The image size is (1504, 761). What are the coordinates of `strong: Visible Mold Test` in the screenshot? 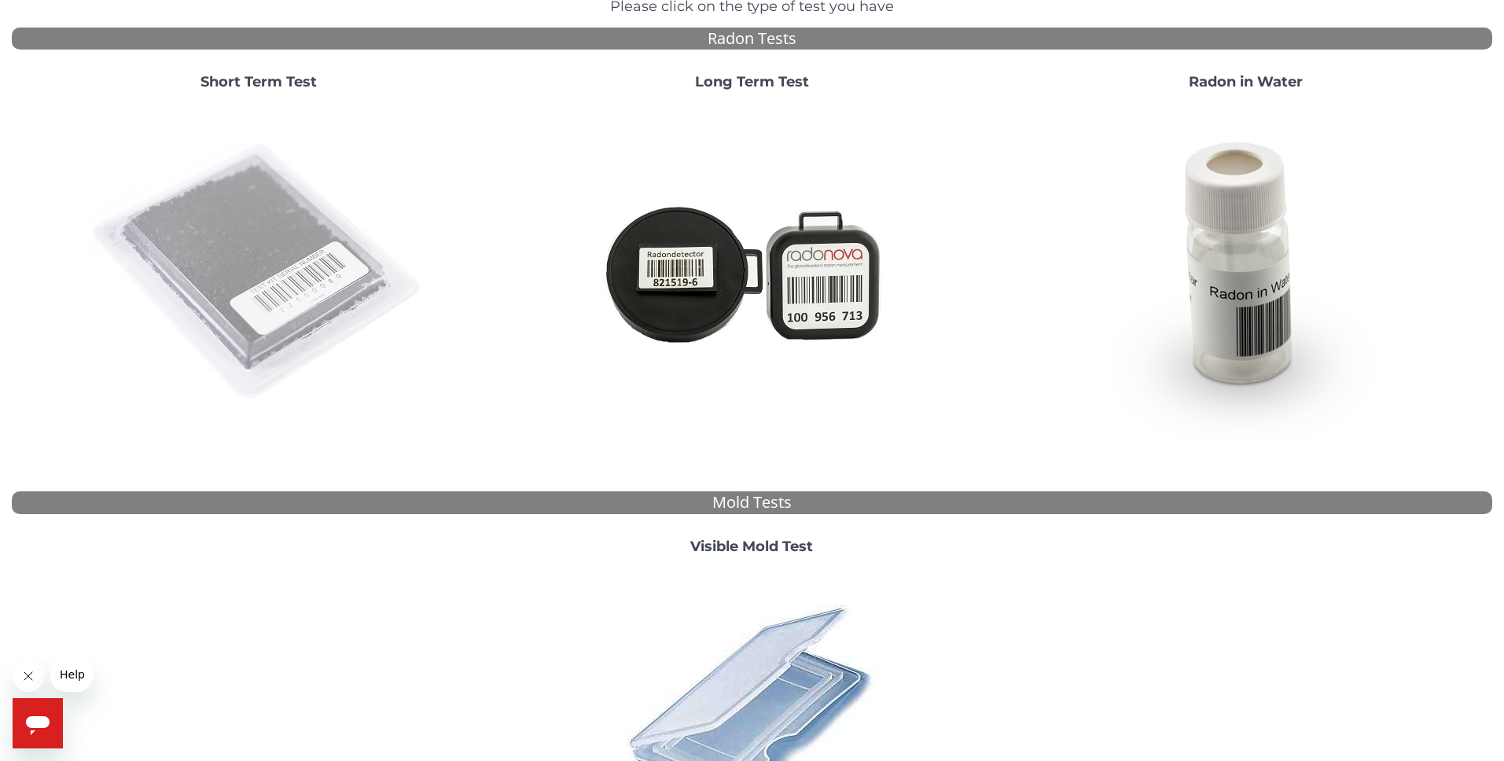 It's located at (752, 546).